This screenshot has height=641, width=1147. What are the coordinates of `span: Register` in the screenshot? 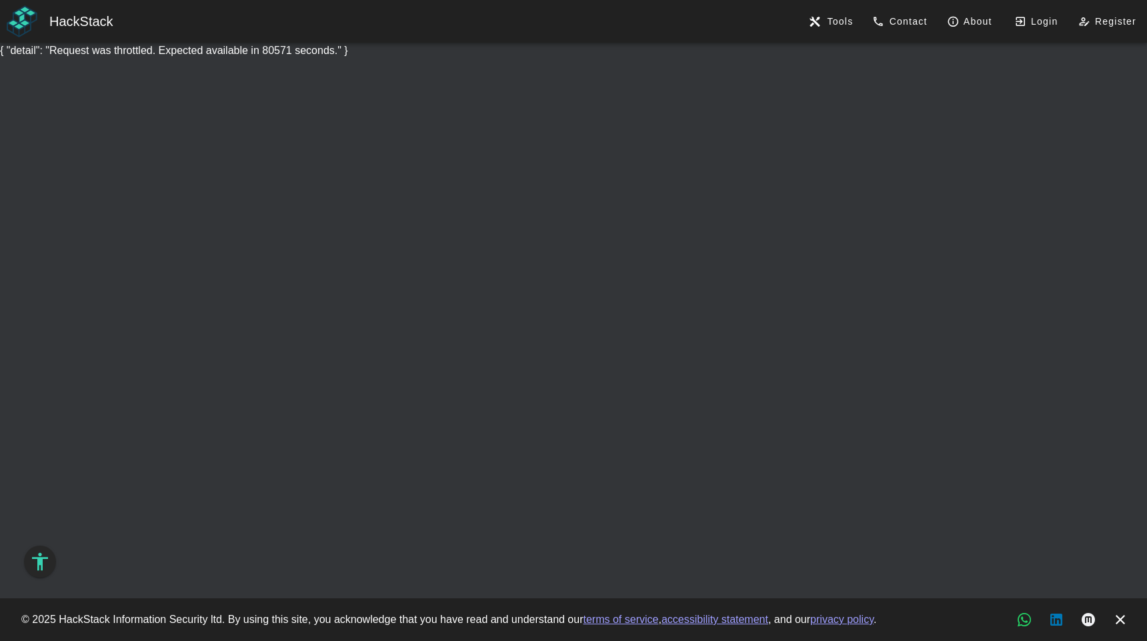 It's located at (1109, 21).